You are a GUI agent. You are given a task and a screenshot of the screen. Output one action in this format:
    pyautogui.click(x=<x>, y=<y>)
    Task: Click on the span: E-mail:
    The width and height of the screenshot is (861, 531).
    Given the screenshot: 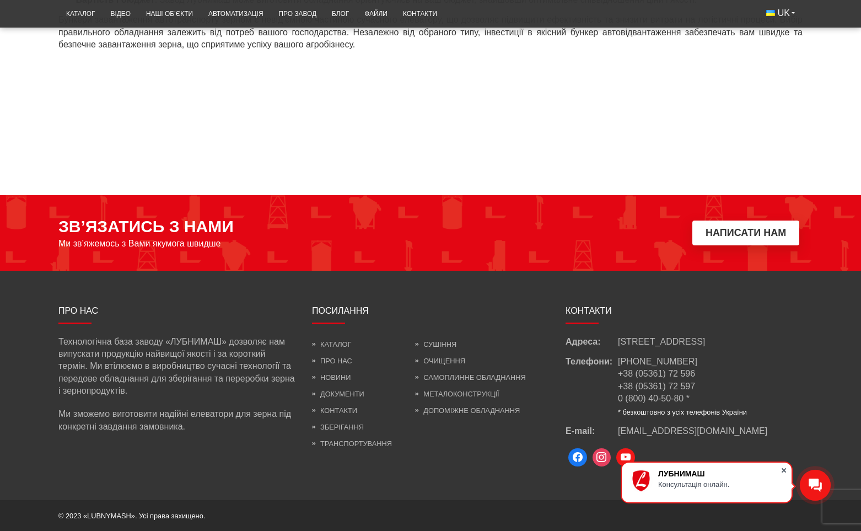 What is the action you would take?
    pyautogui.click(x=592, y=431)
    